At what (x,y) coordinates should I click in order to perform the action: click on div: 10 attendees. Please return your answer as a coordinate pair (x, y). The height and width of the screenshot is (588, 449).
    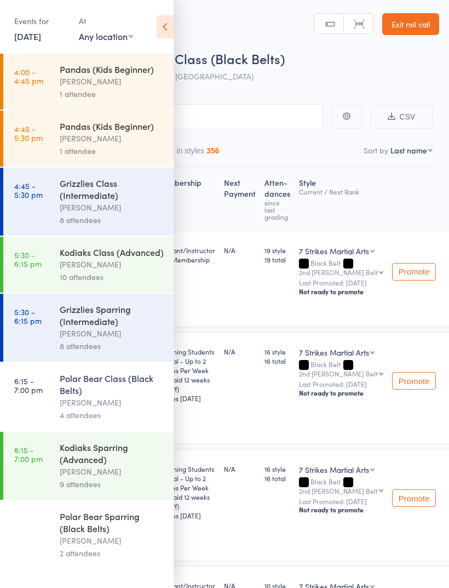
    Looking at the image, I should click on (112, 277).